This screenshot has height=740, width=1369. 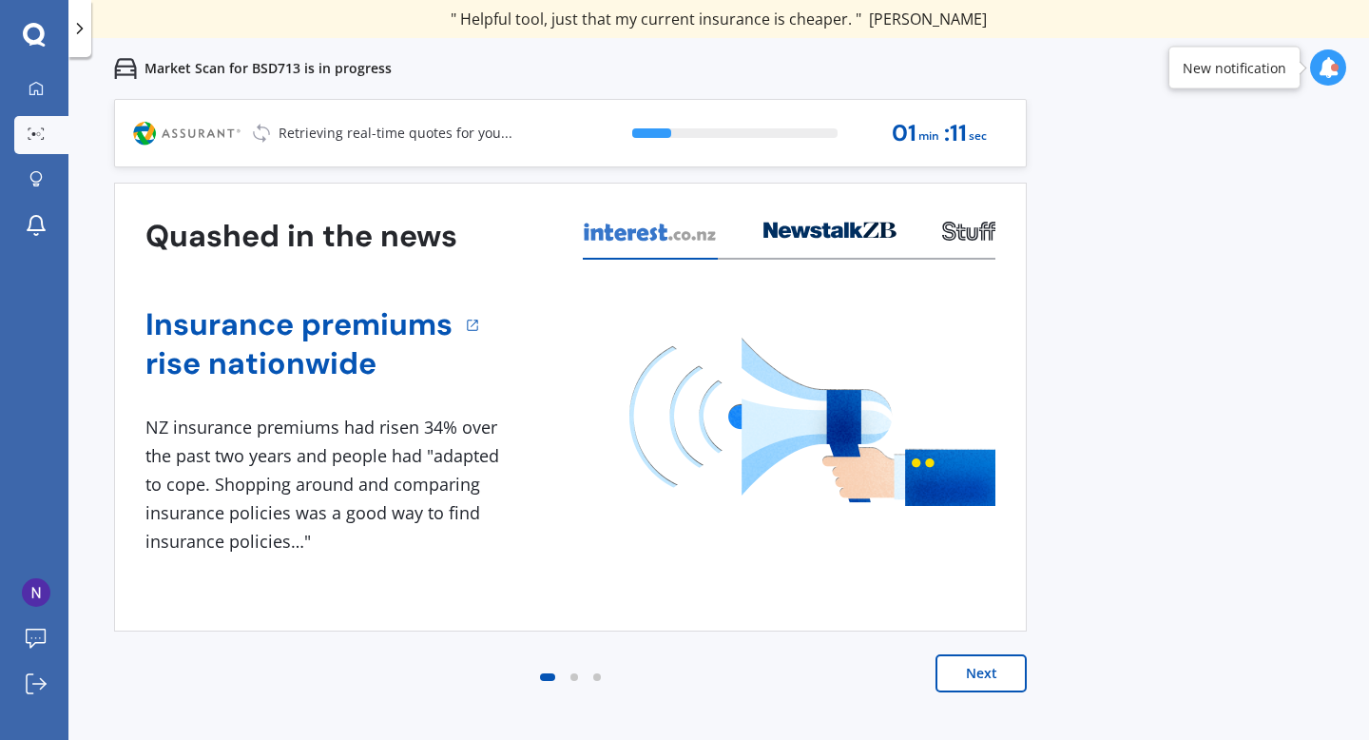 What do you see at coordinates (299, 324) in the screenshot?
I see `h4: Insurance premiums` at bounding box center [299, 324].